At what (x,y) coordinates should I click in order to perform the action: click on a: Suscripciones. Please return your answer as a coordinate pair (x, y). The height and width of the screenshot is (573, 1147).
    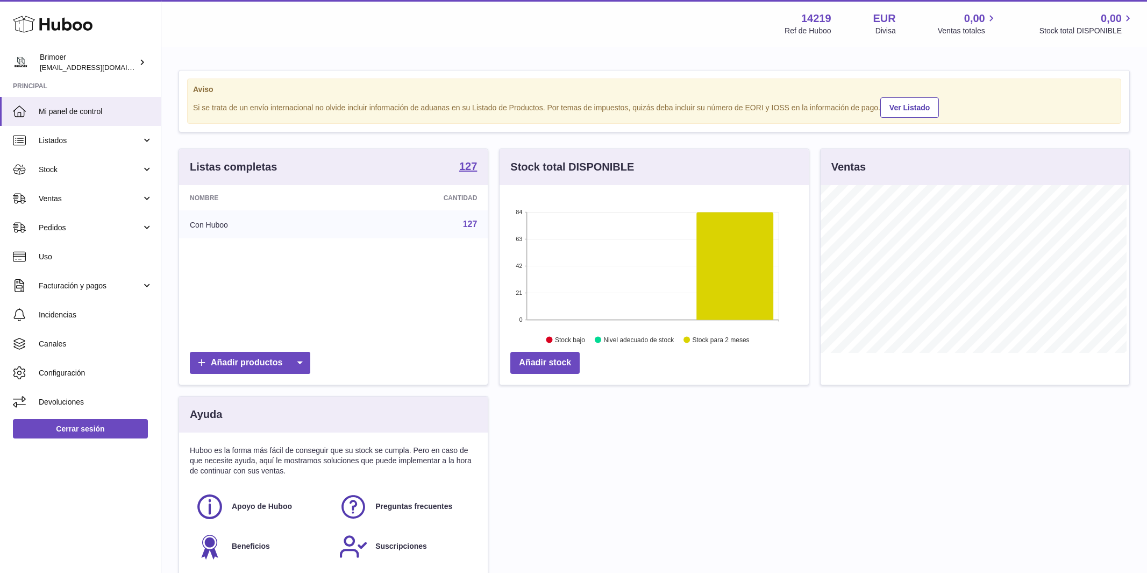
    Looking at the image, I should click on (405, 546).